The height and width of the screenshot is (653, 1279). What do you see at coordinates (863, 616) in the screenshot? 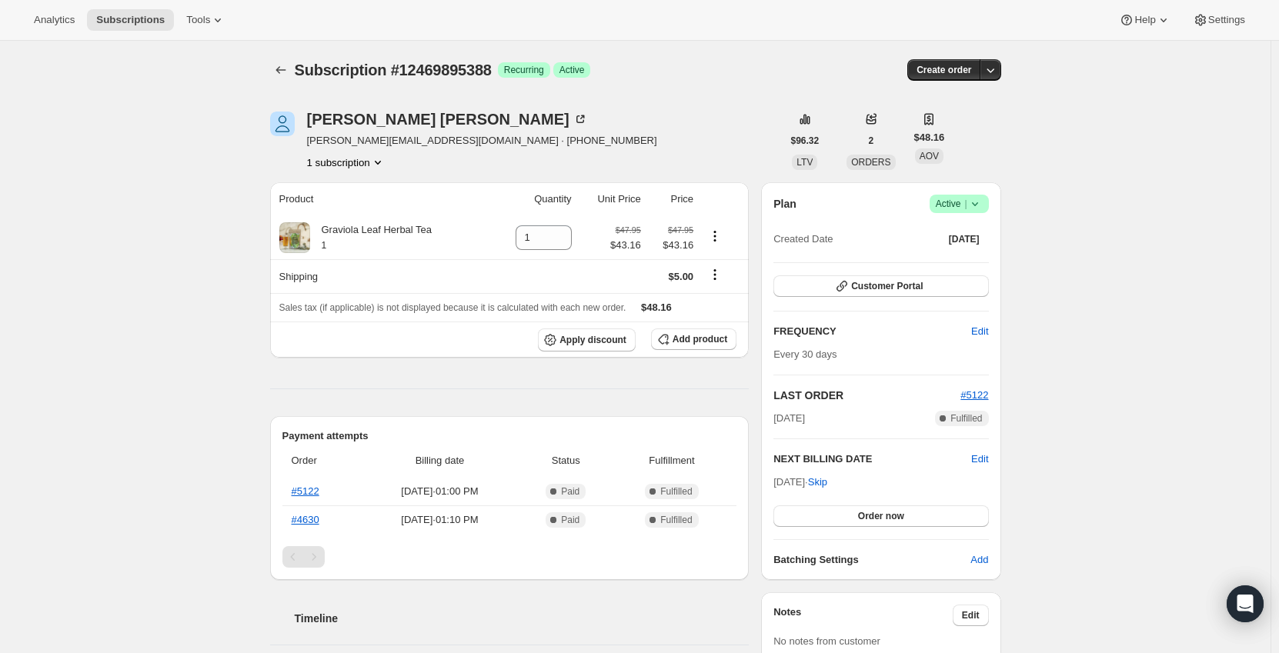
I see `h3: Notes` at bounding box center [863, 616].